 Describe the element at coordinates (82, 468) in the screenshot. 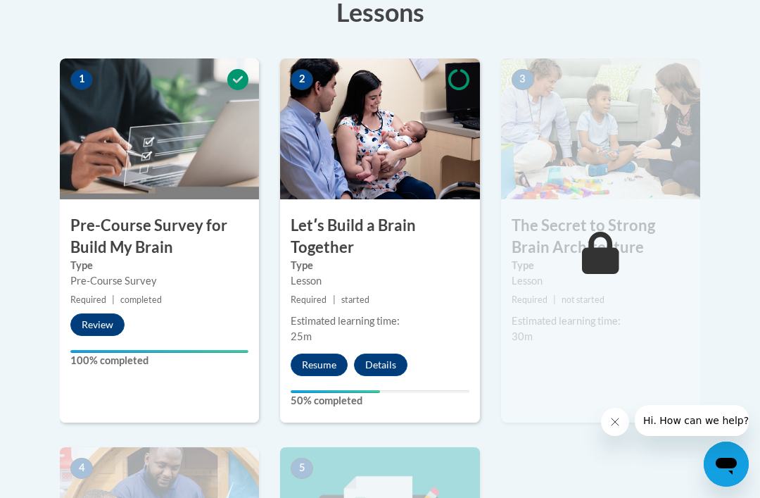

I see `span: 4` at that location.